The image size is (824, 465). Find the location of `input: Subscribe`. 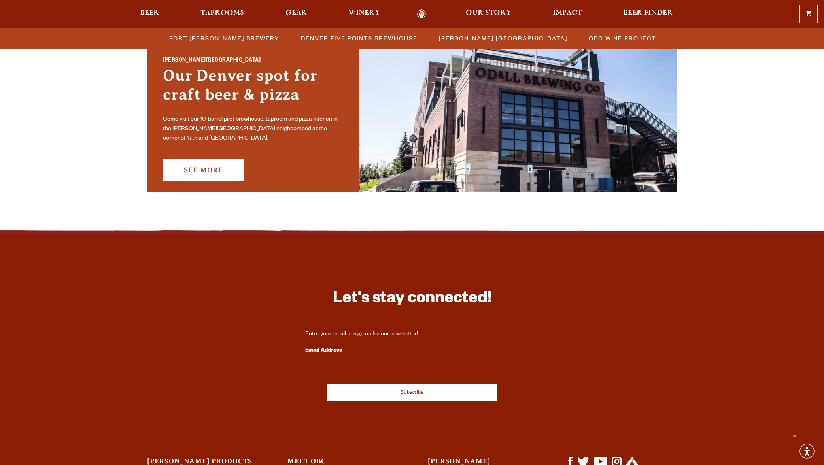

input: Subscribe is located at coordinates (412, 392).